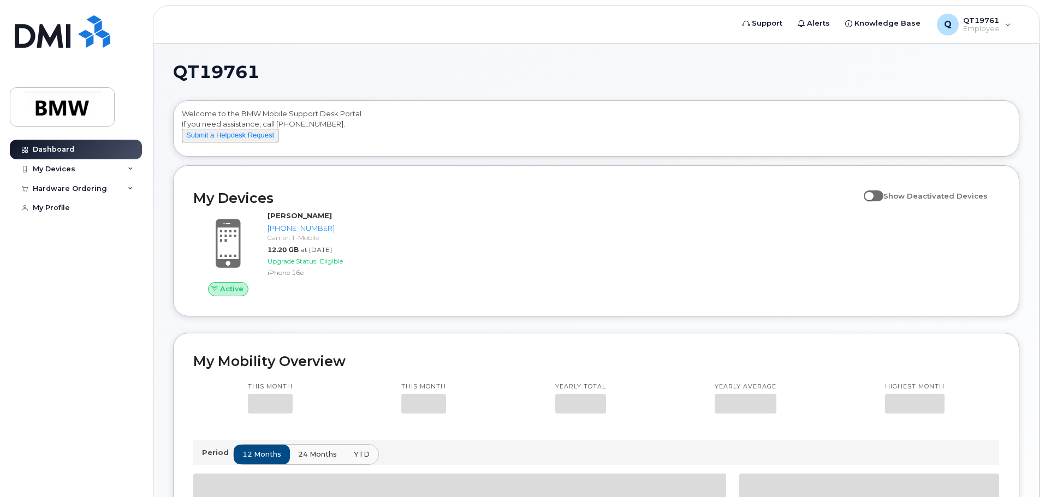 The height and width of the screenshot is (497, 1045). I want to click on p: Period, so click(217, 453).